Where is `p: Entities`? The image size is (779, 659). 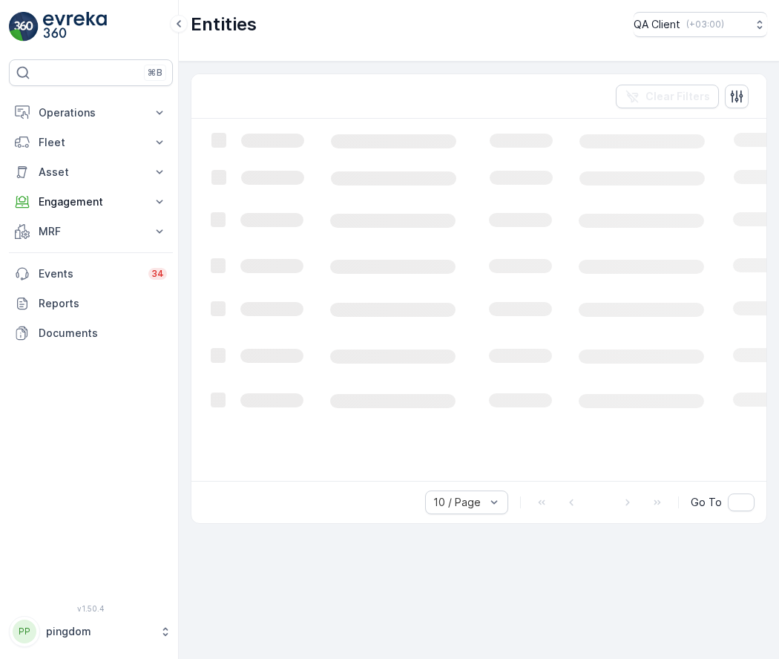 p: Entities is located at coordinates (223, 24).